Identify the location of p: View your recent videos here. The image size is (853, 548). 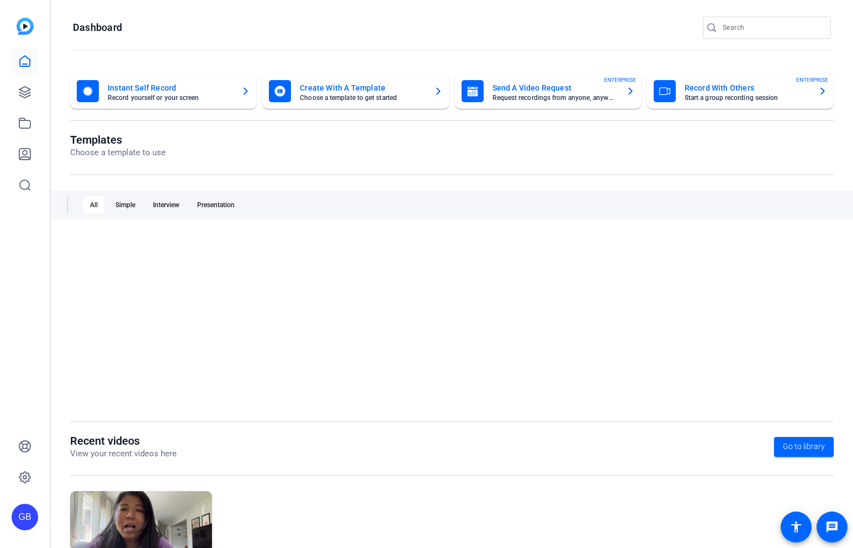
(123, 453).